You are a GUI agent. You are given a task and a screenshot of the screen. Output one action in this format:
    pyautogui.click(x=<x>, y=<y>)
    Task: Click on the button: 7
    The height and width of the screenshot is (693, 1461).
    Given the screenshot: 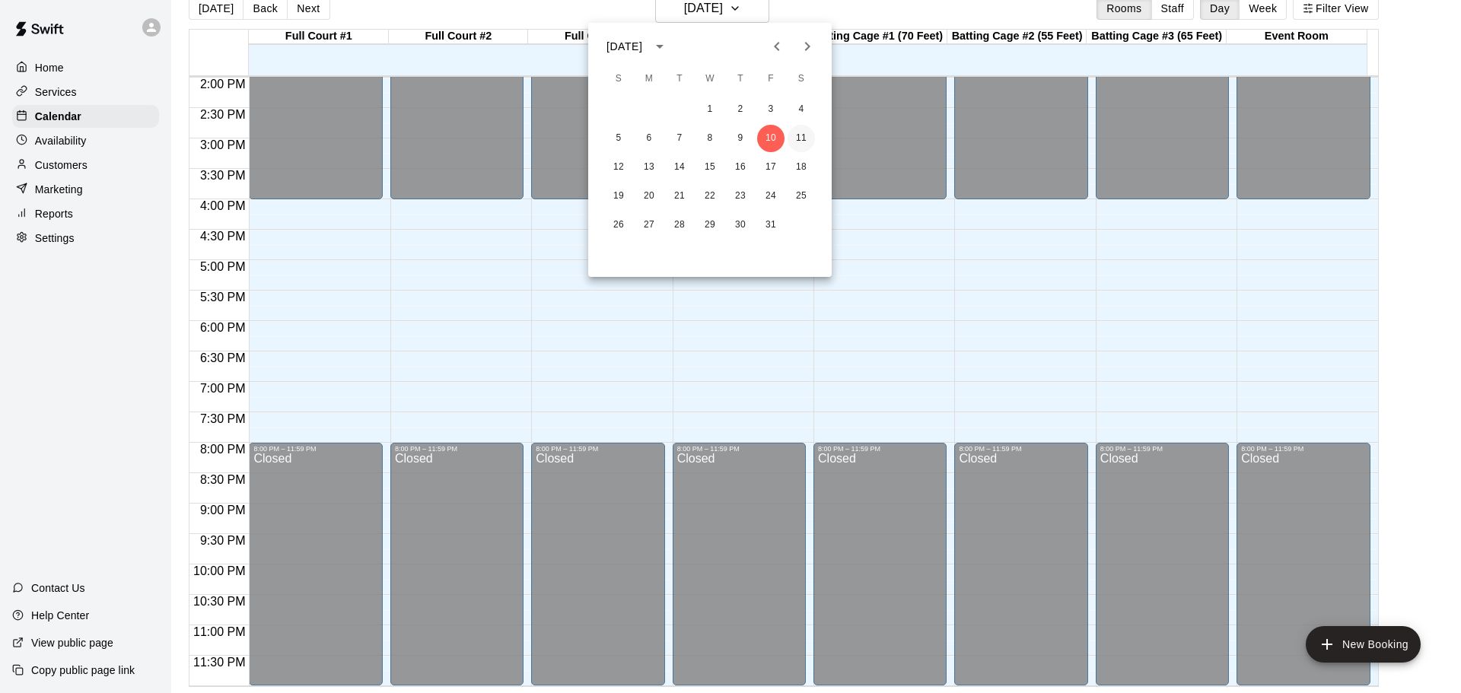 What is the action you would take?
    pyautogui.click(x=679, y=138)
    